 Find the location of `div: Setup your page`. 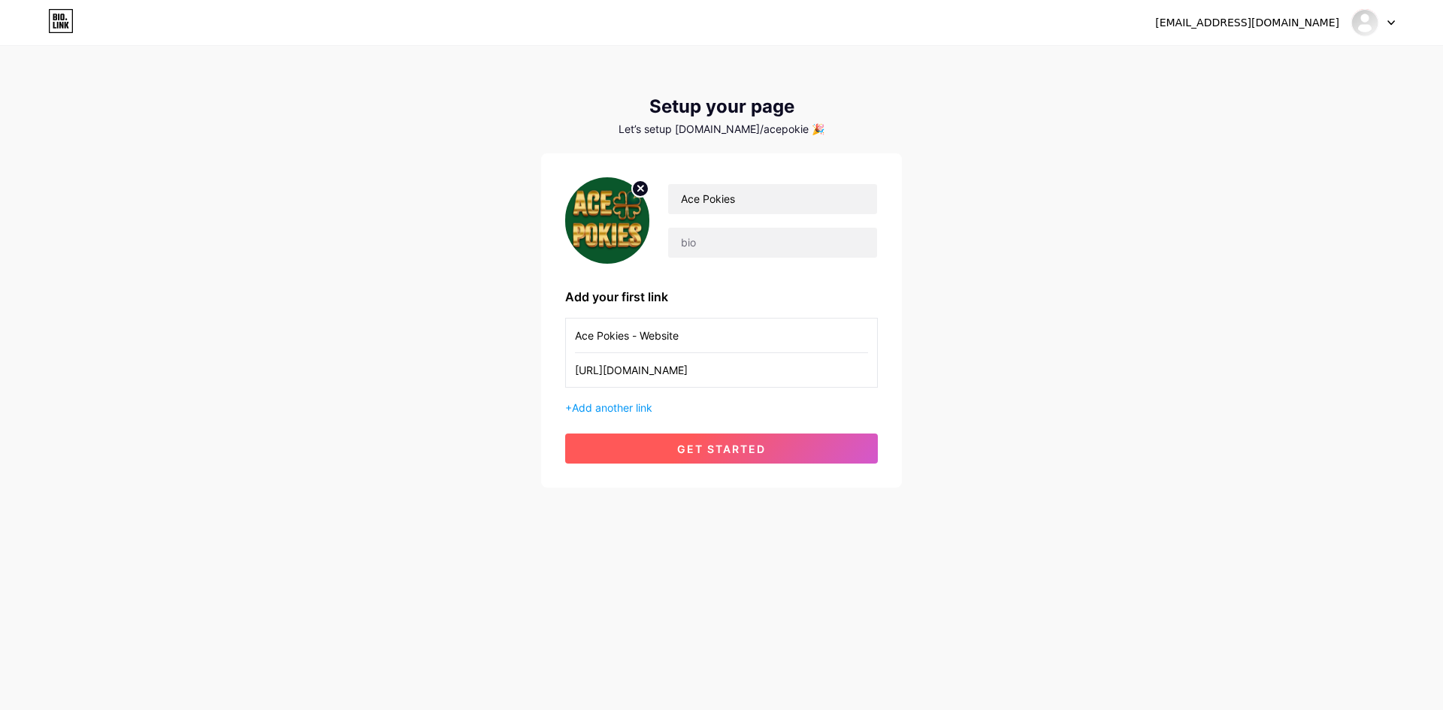

div: Setup your page is located at coordinates (722, 107).